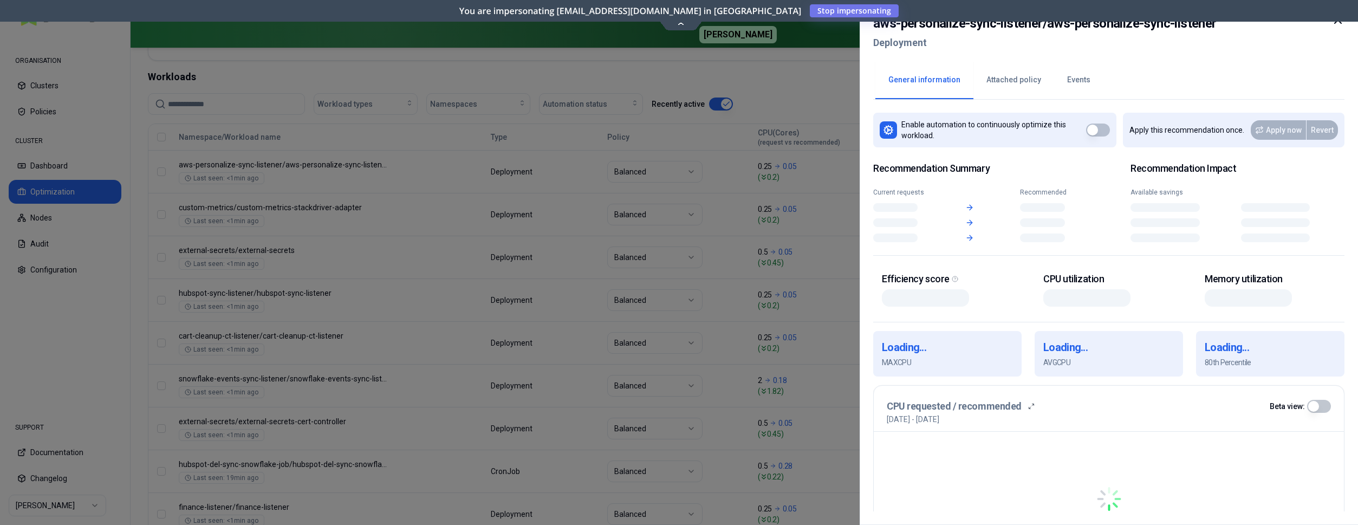 The height and width of the screenshot is (525, 1358). I want to click on div: Efficiency score, so click(947, 279).